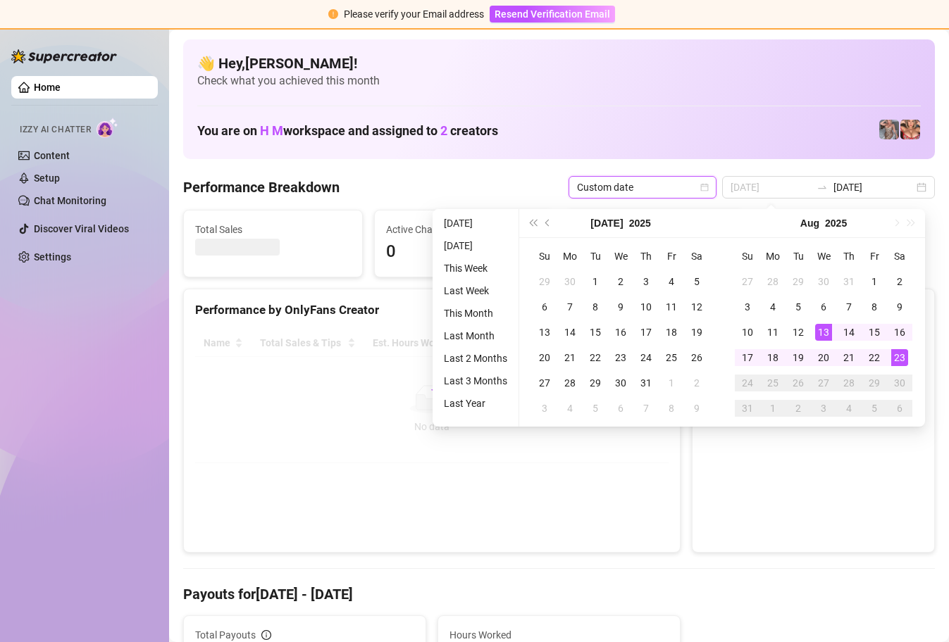 This screenshot has height=642, width=949. Describe the element at coordinates (595, 282) in the screenshot. I see `td: 2025-07-01` at that location.